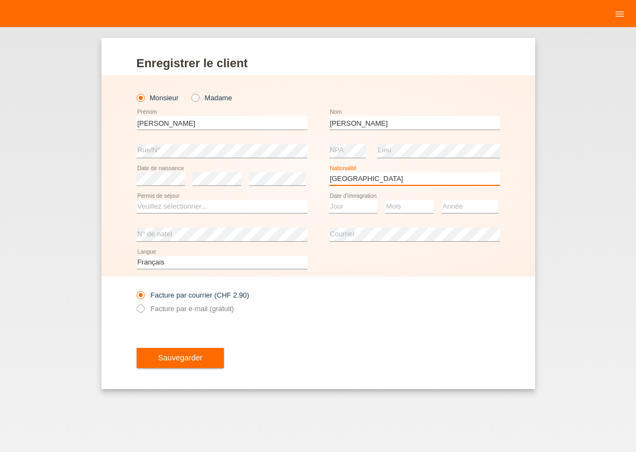 The width and height of the screenshot is (636, 452). What do you see at coordinates (140, 97) in the screenshot?
I see `input: Monsieur` at bounding box center [140, 97].